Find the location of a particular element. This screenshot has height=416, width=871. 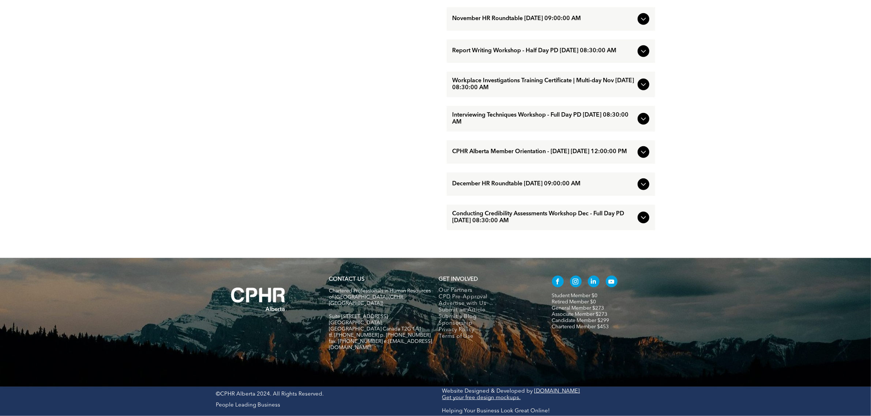

a: Retired Member $0 is located at coordinates (574, 302).